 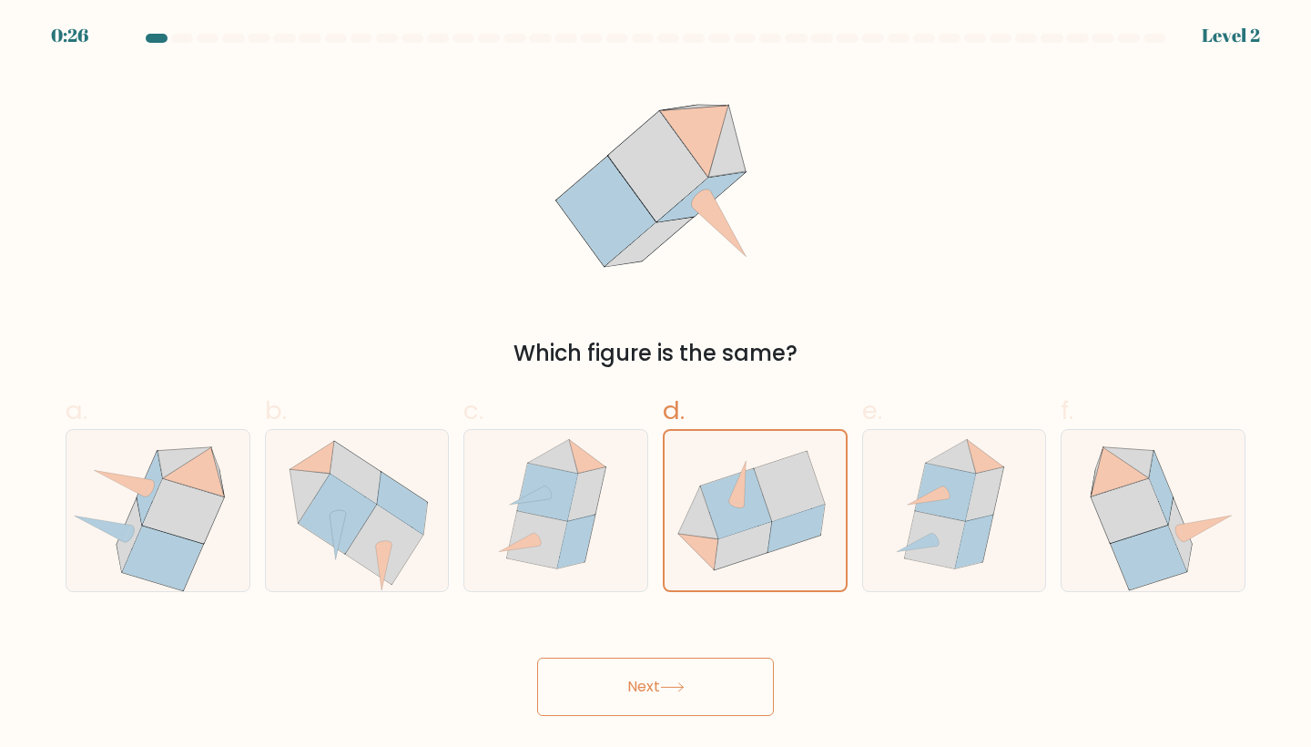 What do you see at coordinates (1231, 36) in the screenshot?
I see `div: Level 2` at bounding box center [1231, 36].